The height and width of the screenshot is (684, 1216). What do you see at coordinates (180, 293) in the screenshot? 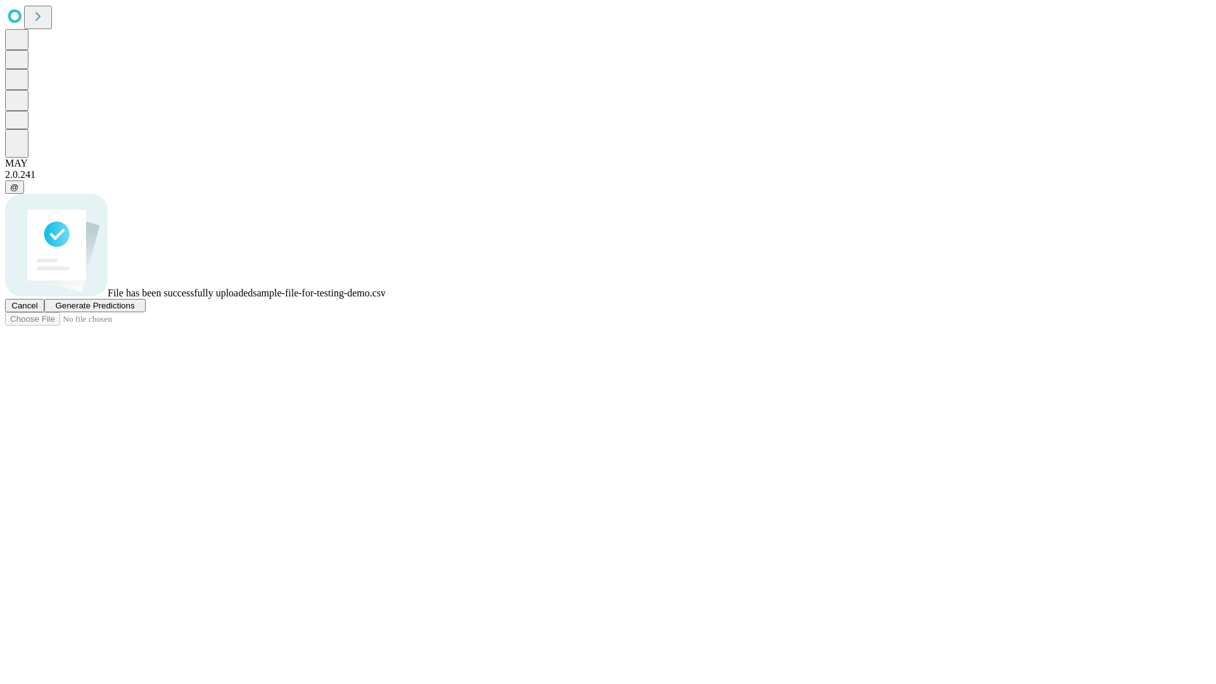
I see `span: File has been successfully uploaded` at bounding box center [180, 293].